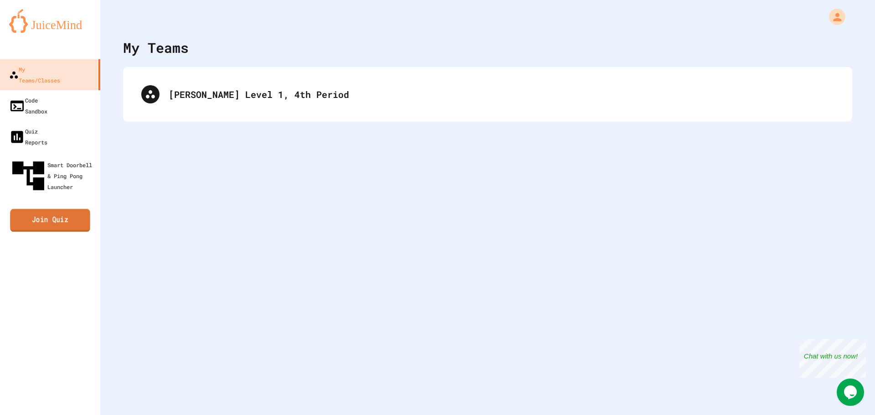 The width and height of the screenshot is (875, 415). I want to click on div: Smart Doorbell & Ping Pong Launcher, so click(53, 176).